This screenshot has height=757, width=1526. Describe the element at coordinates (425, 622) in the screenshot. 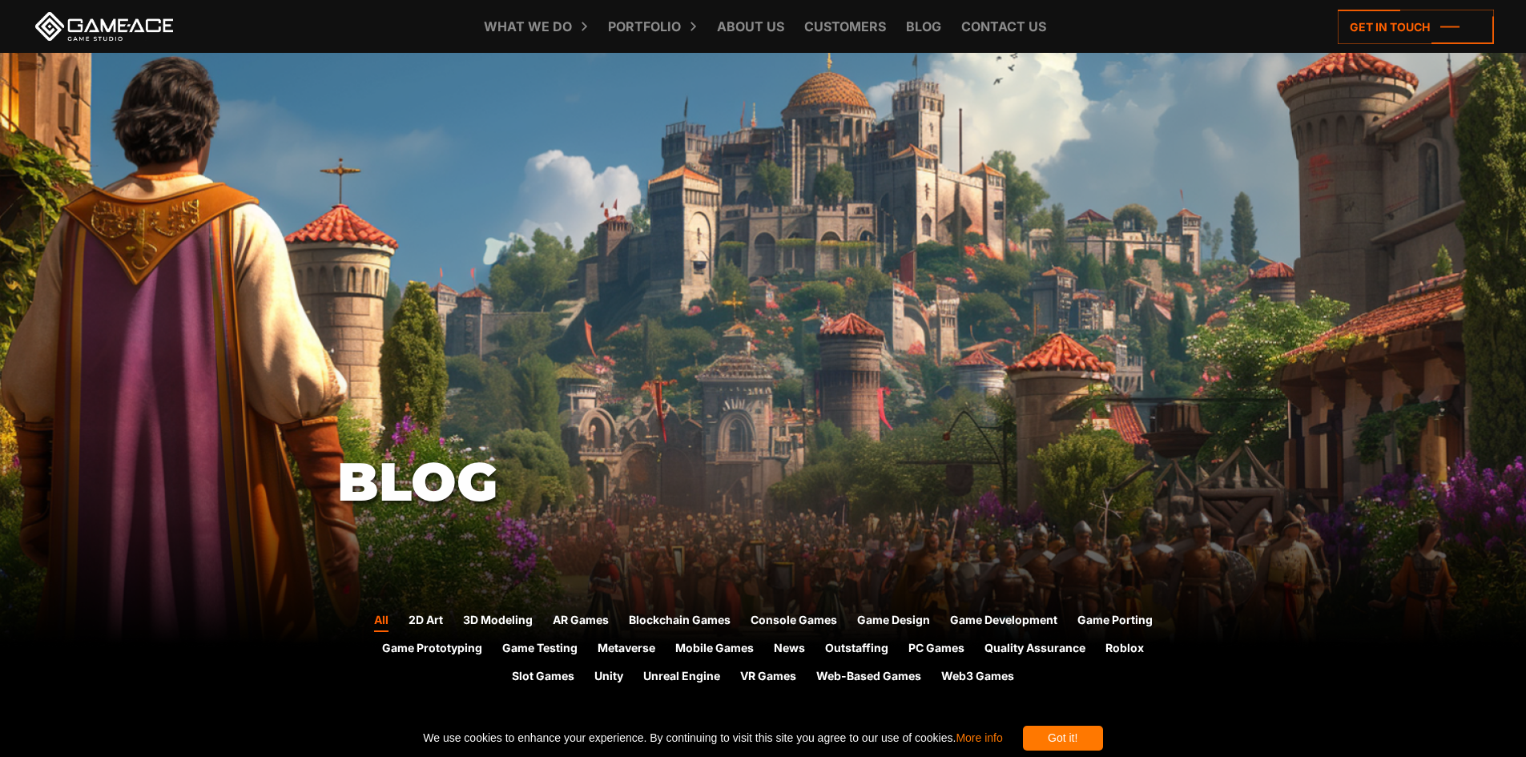

I see `a: 2D Art` at that location.